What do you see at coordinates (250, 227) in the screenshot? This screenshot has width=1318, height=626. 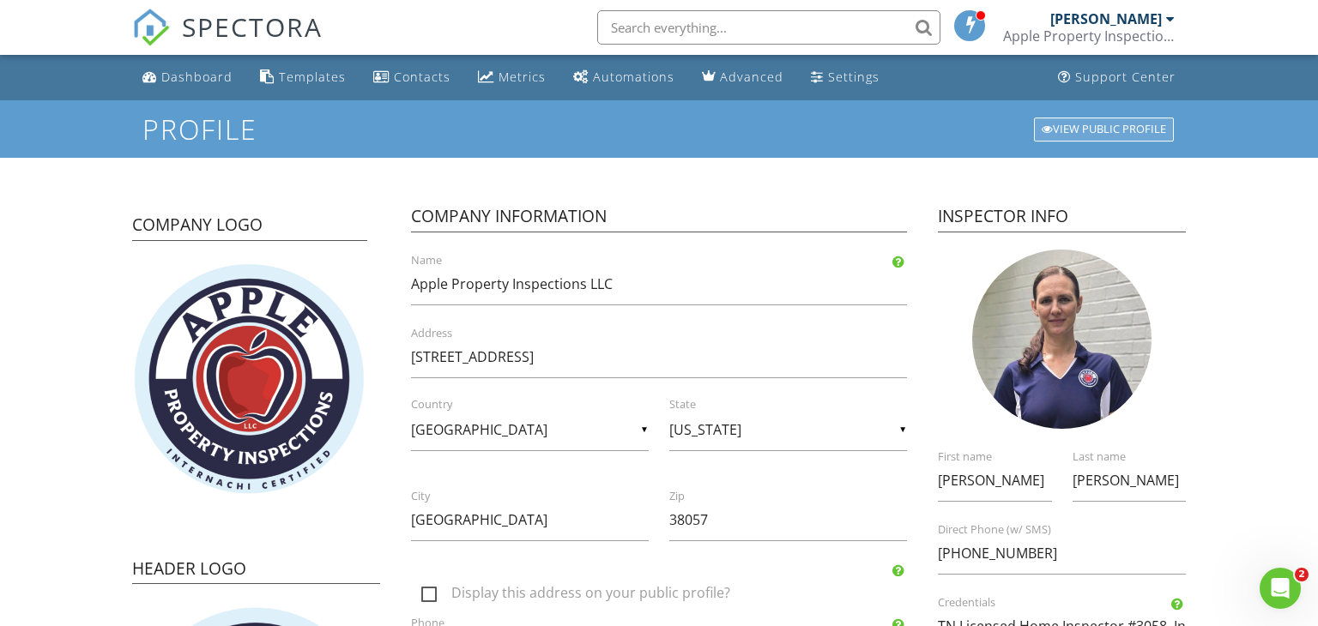 I see `h4: Company Logo` at bounding box center [250, 227].